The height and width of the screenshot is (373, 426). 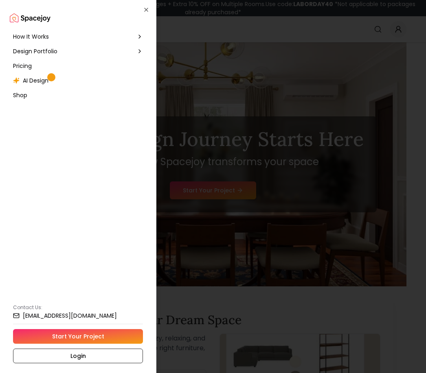 What do you see at coordinates (20, 95) in the screenshot?
I see `span: Shop` at bounding box center [20, 95].